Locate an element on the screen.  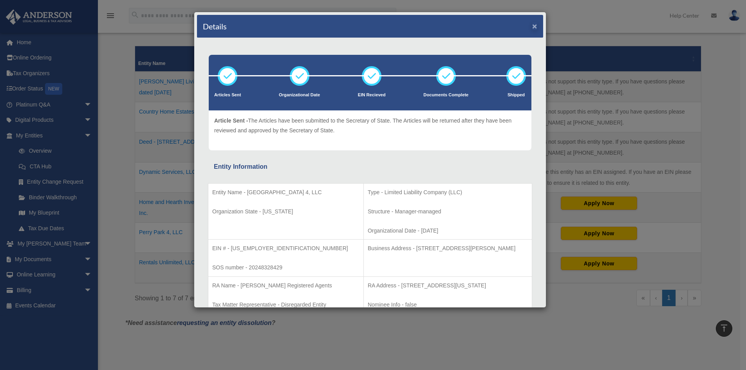
p: Organizational Date is located at coordinates (299, 95).